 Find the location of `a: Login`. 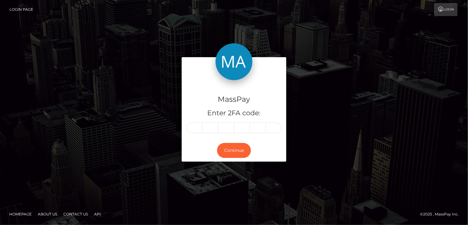

a: Login is located at coordinates (446, 10).